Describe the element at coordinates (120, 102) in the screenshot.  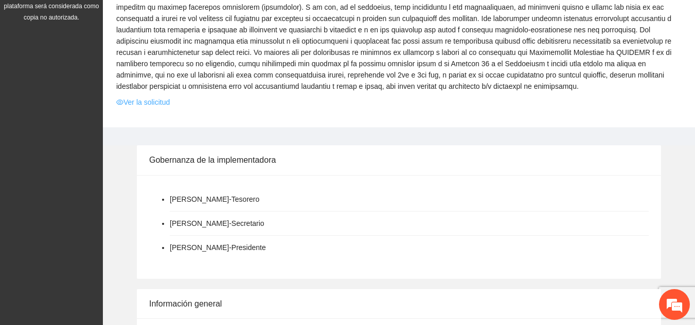
I see `span: eye` at that location.